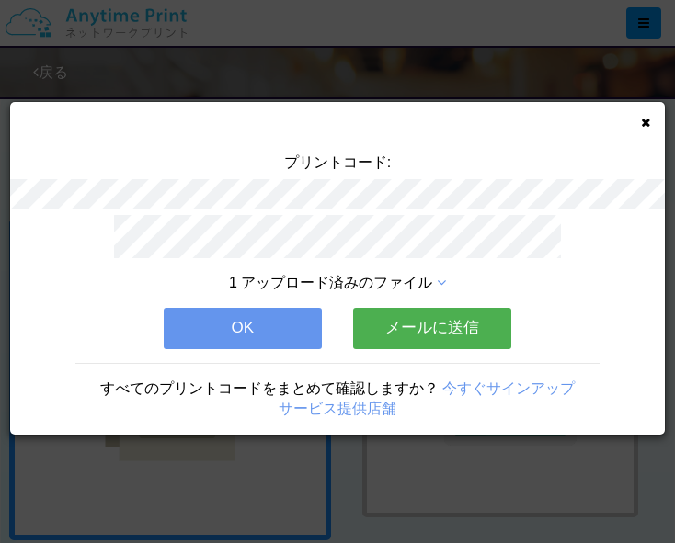  Describe the element at coordinates (269, 388) in the screenshot. I see `span: すべてのプリントコードをまとめて確認しますか？` at that location.